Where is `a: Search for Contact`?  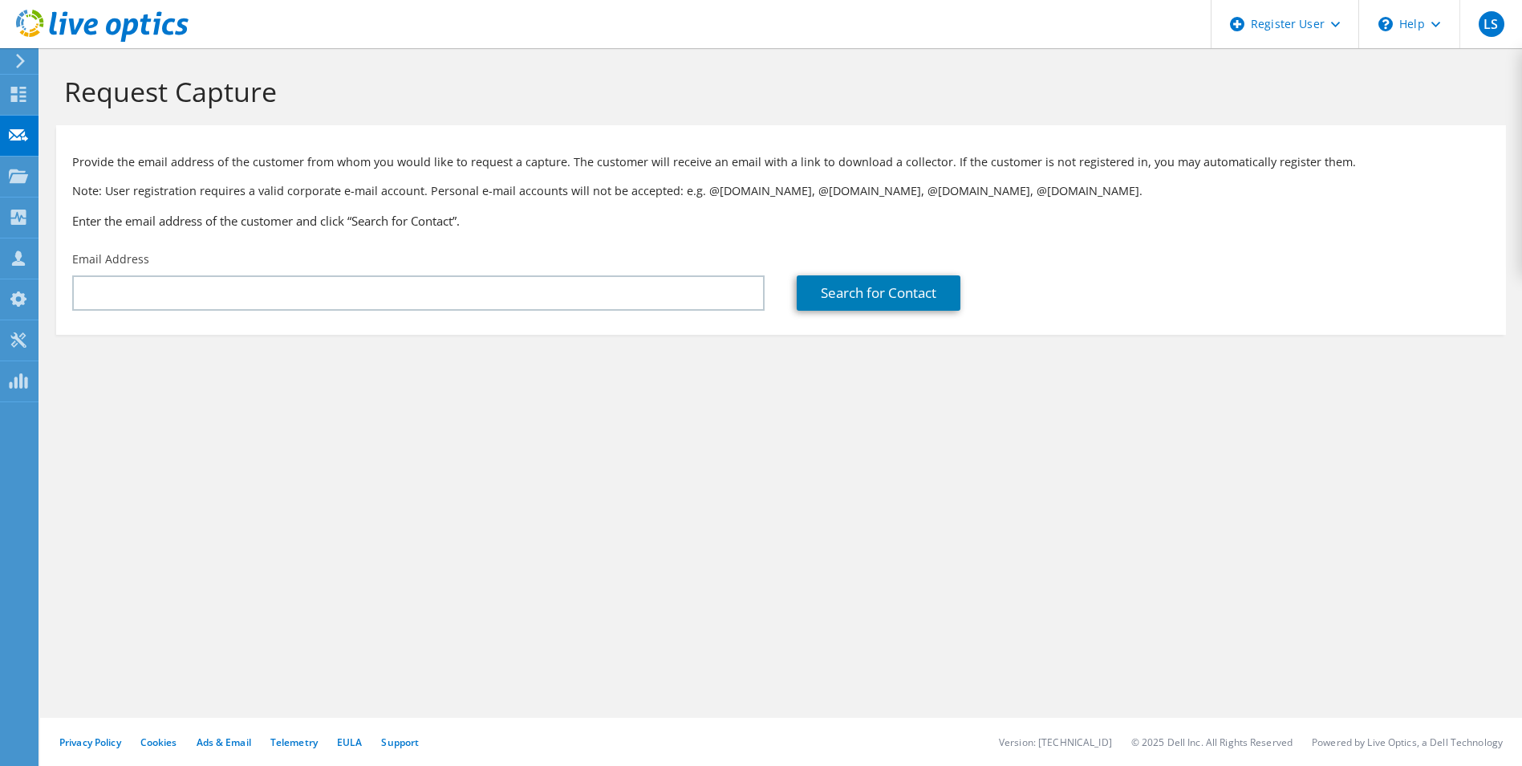 a: Search for Contact is located at coordinates (879, 293).